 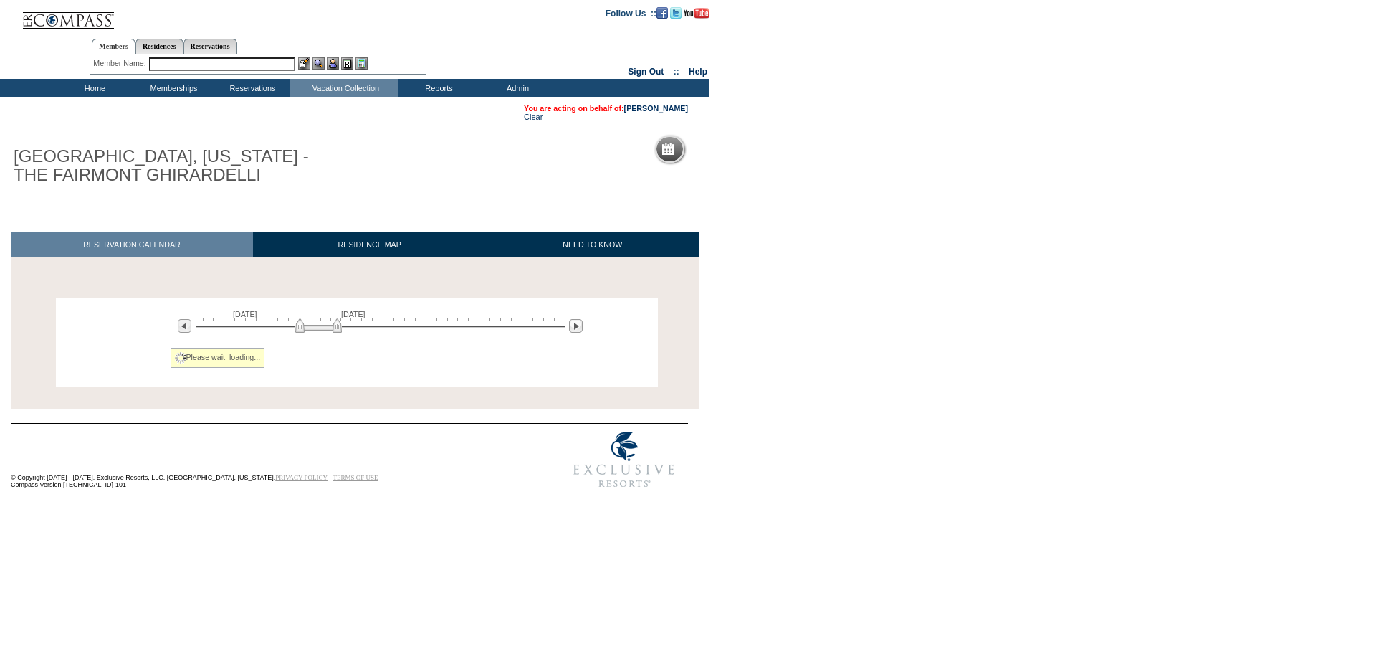 I want to click on a: Residences, so click(x=159, y=46).